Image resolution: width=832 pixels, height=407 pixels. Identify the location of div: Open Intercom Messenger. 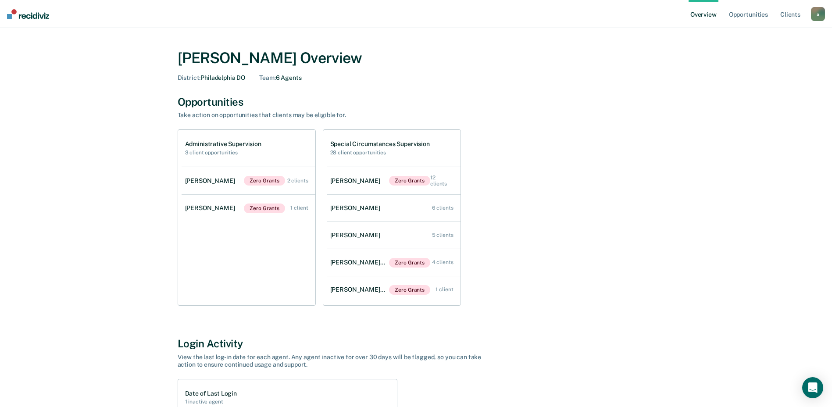
(813, 388).